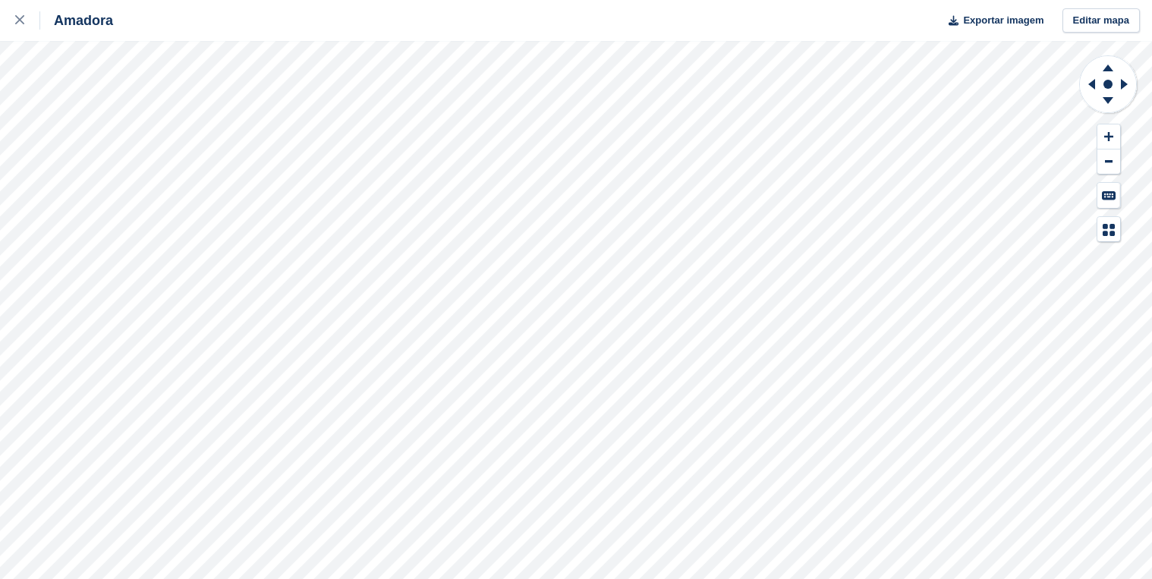 The width and height of the screenshot is (1152, 579). What do you see at coordinates (1108, 137) in the screenshot?
I see `button: Zoom In` at bounding box center [1108, 137].